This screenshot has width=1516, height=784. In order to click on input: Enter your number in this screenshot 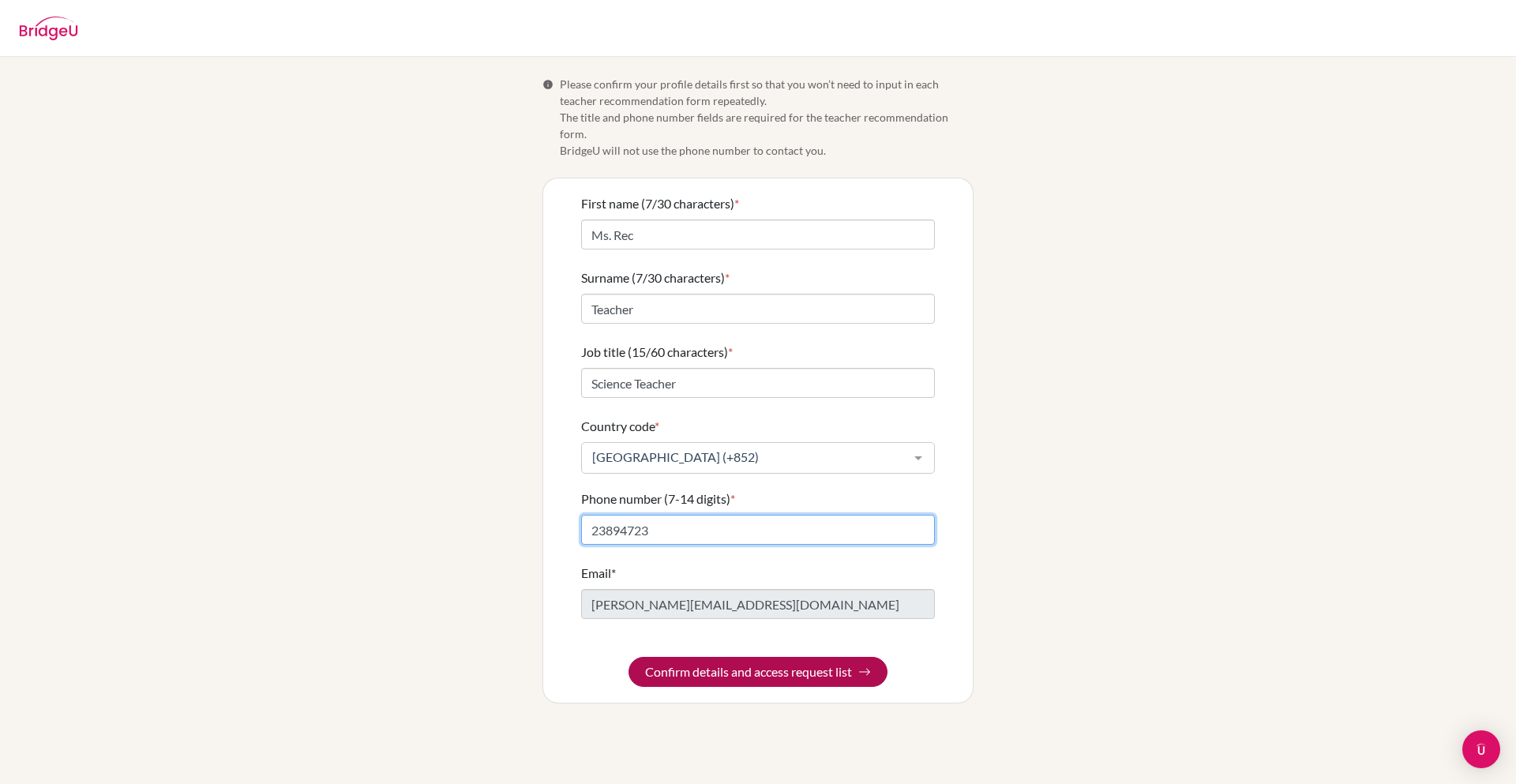, I will do `click(758, 529)`.